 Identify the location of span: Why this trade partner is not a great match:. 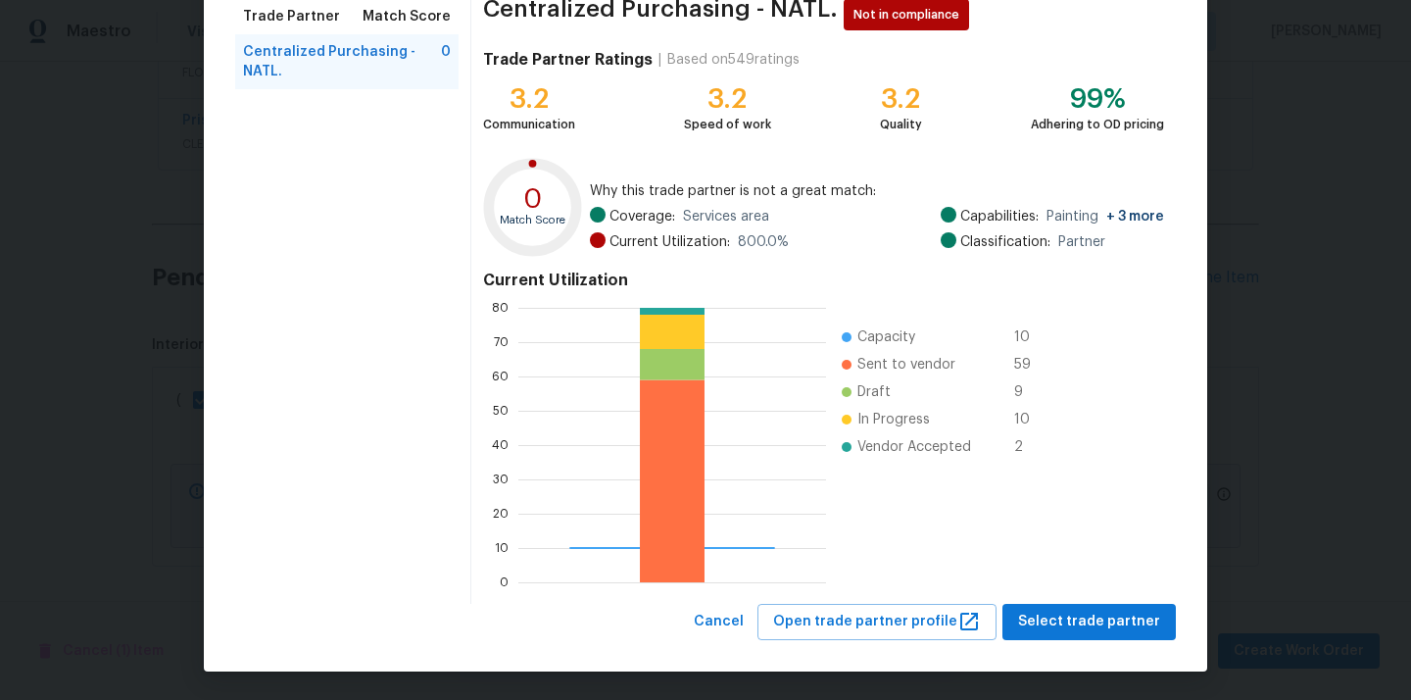
(877, 191).